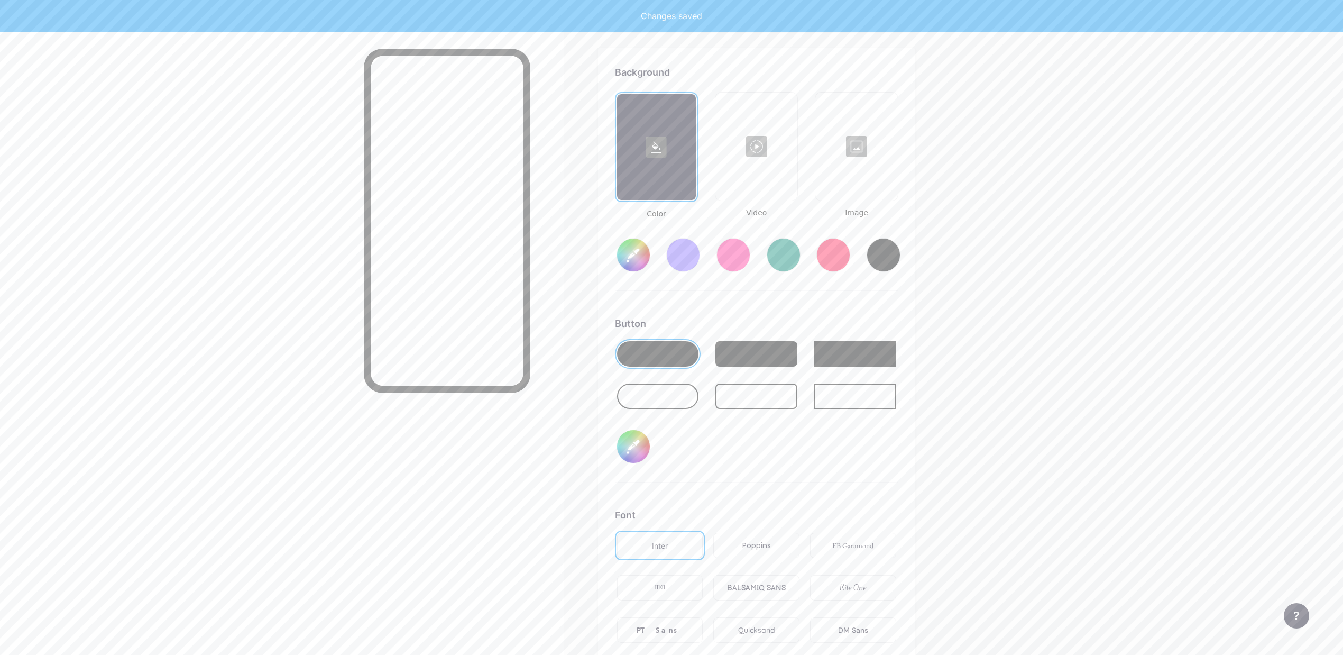  What do you see at coordinates (660, 630) in the screenshot?
I see `div: PT Sans` at bounding box center [660, 630].